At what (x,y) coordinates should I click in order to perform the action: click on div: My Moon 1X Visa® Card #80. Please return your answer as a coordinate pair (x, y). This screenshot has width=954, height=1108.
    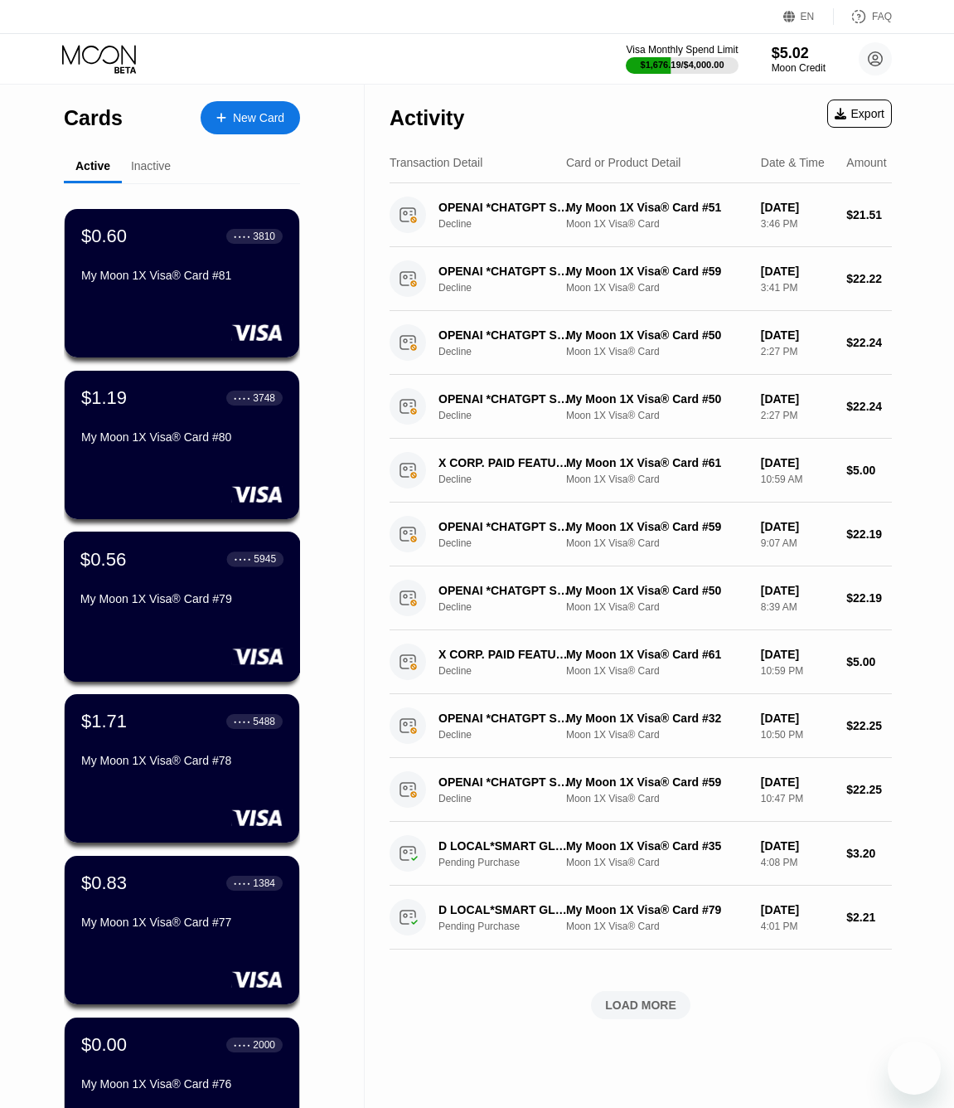
    Looking at the image, I should click on (182, 437).